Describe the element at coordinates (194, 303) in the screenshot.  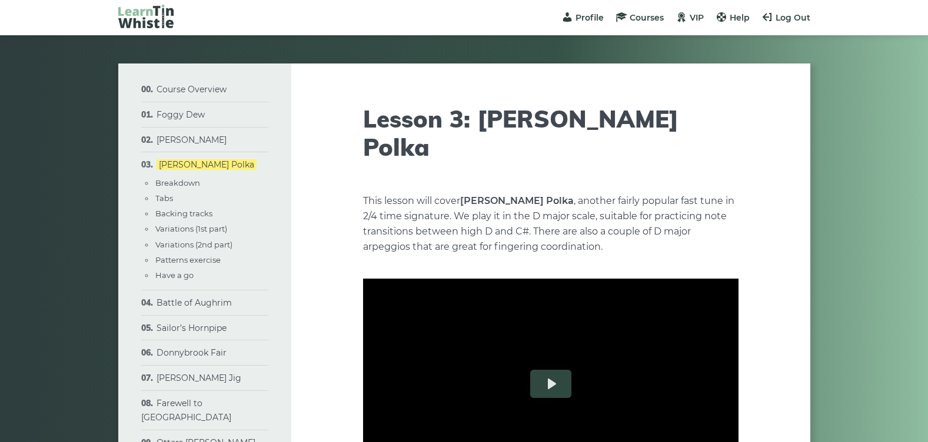
I see `a: Battle of Aughrim` at that location.